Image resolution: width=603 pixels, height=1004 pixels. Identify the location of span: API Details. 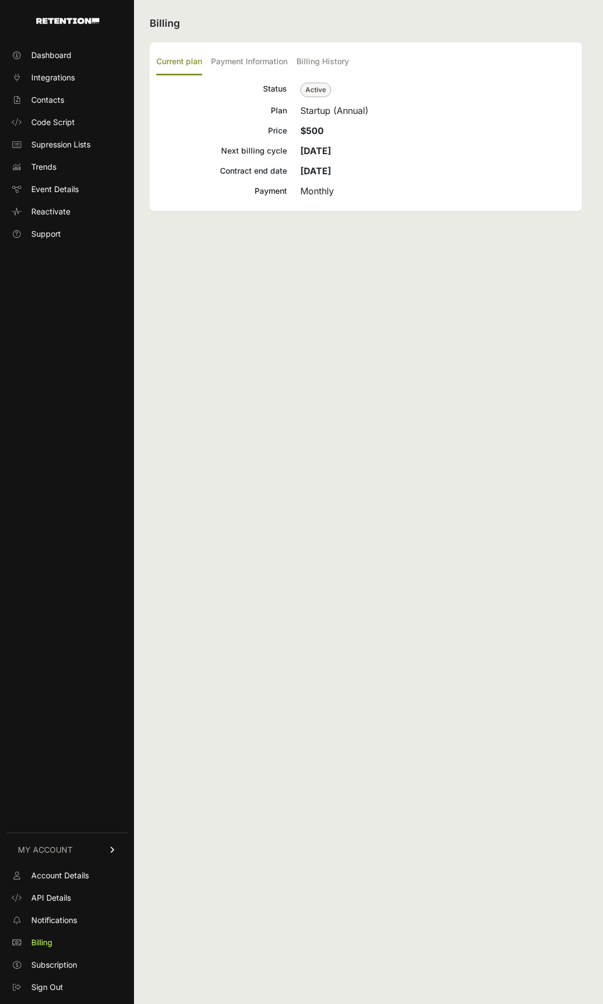
(51, 898).